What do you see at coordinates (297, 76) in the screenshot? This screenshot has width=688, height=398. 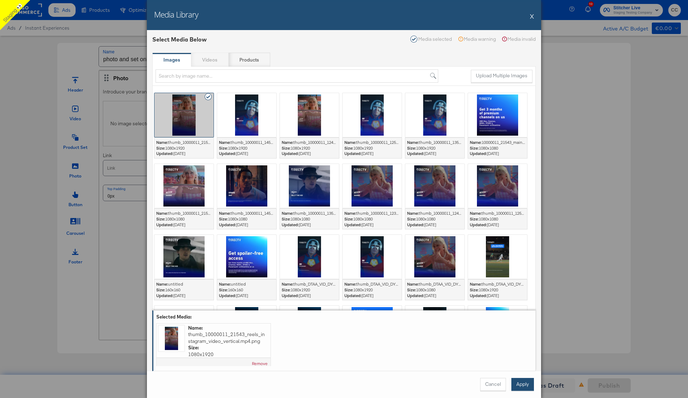 I see `input: Search by image name...` at bounding box center [297, 76].